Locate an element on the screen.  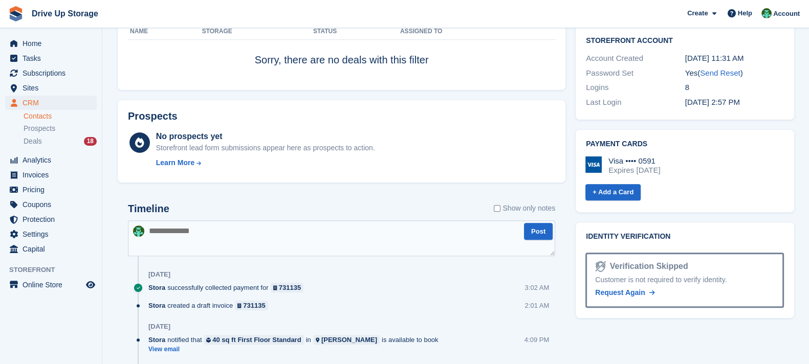
span: Capital is located at coordinates (53, 249).